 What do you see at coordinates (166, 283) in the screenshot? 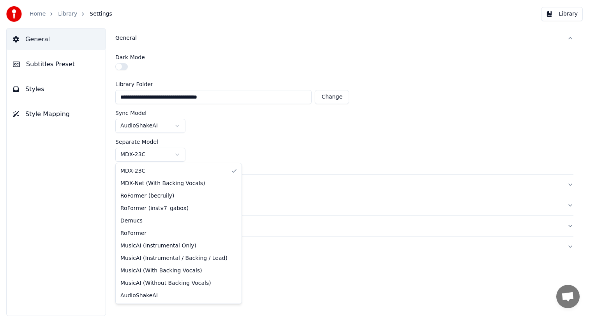
I see `span: MusicAI (Without Backing Vocals)` at bounding box center [166, 283].